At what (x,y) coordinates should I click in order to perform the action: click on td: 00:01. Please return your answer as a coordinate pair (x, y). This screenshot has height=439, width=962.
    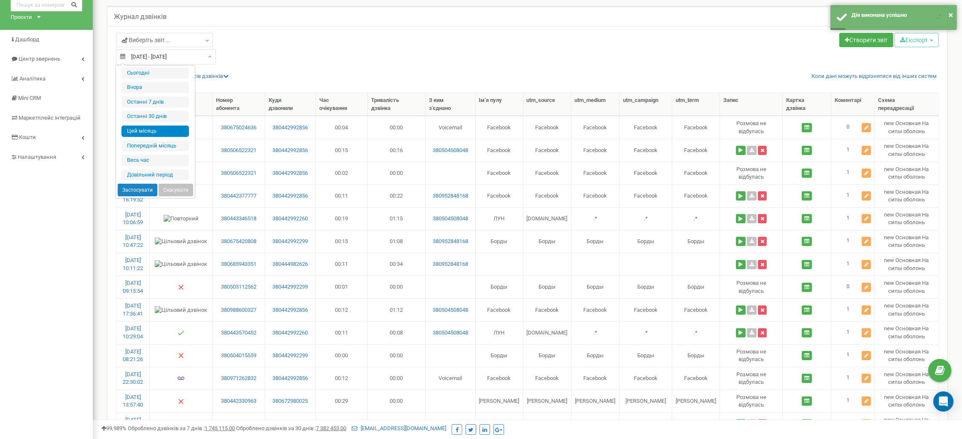
    Looking at the image, I should click on (341, 287).